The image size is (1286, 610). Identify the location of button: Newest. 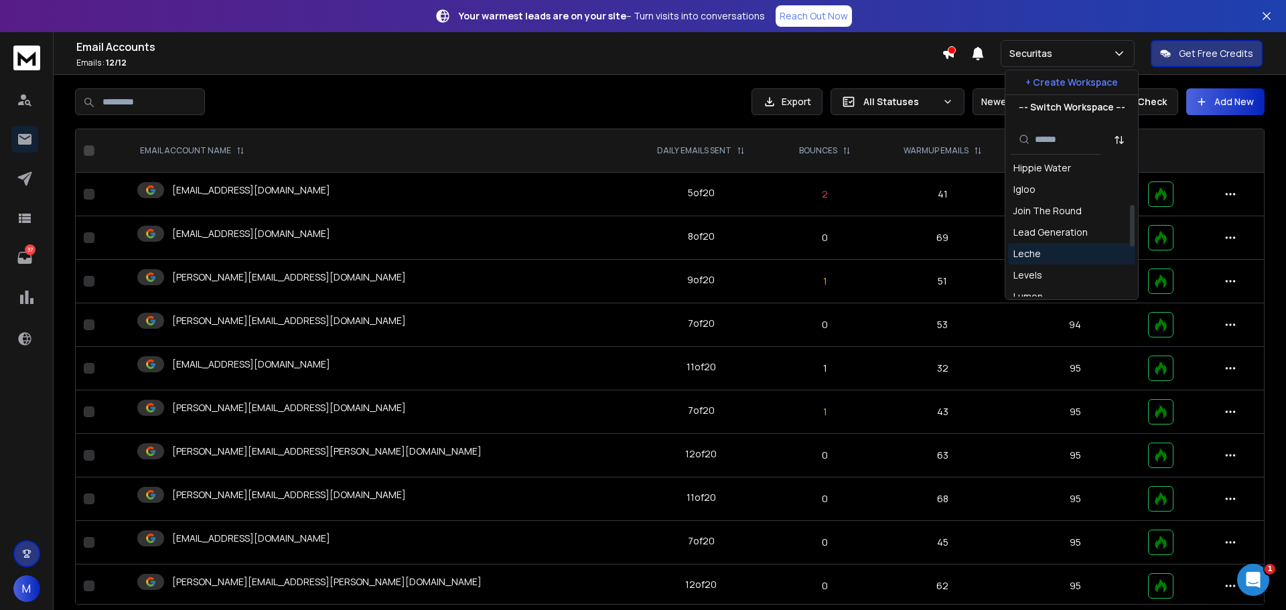
(1016, 102).